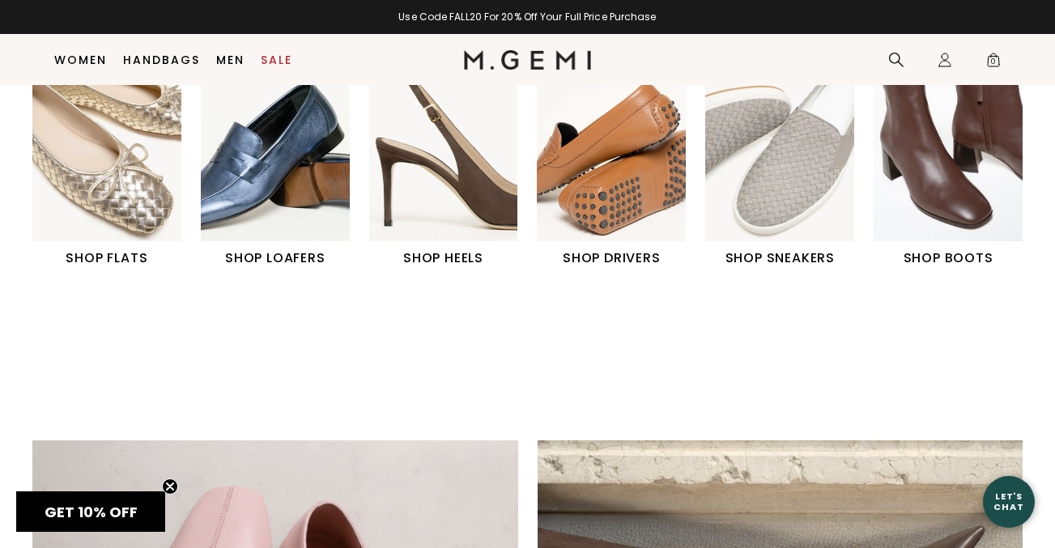  I want to click on h1: SHOP BOOTS, so click(948, 258).